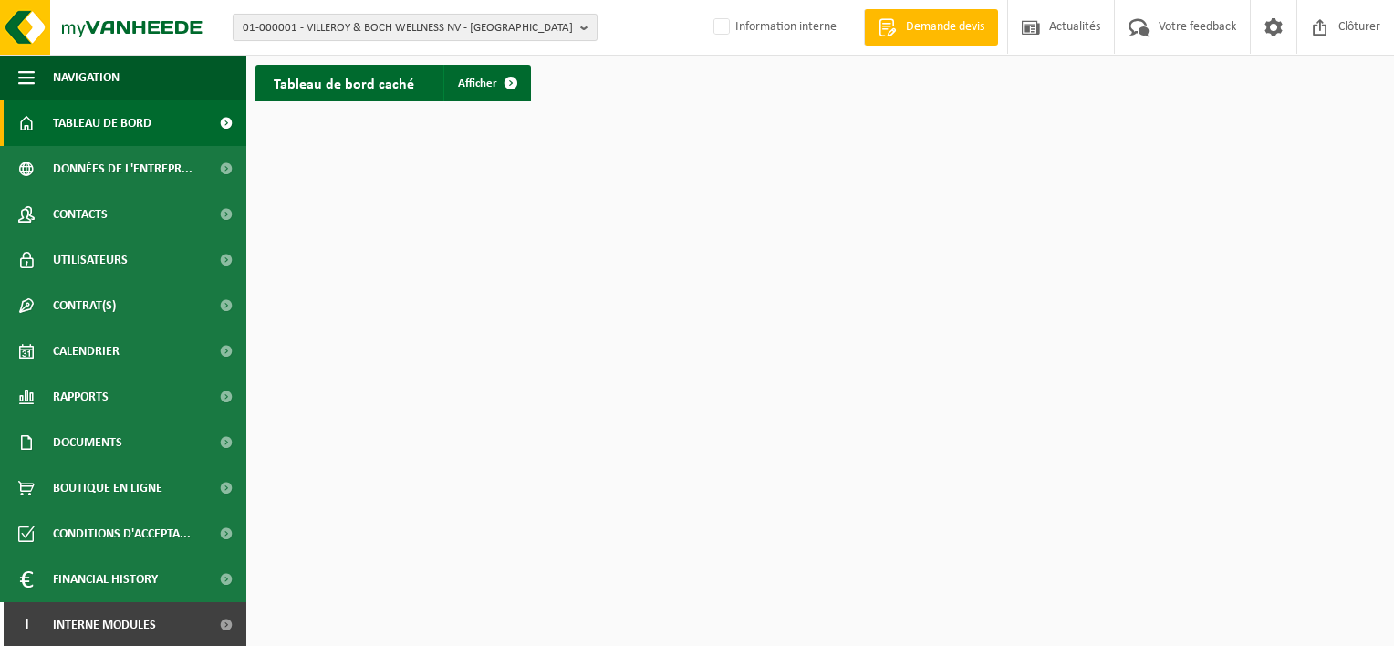 Image resolution: width=1394 pixels, height=646 pixels. Describe the element at coordinates (773, 27) in the screenshot. I see `label: Information interne` at that location.